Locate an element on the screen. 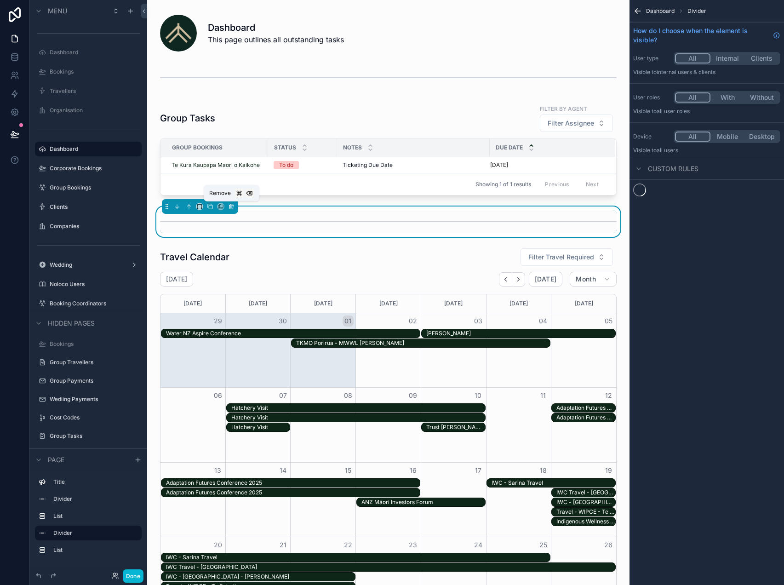 The width and height of the screenshot is (784, 585). span: Group Bookings is located at coordinates (197, 148).